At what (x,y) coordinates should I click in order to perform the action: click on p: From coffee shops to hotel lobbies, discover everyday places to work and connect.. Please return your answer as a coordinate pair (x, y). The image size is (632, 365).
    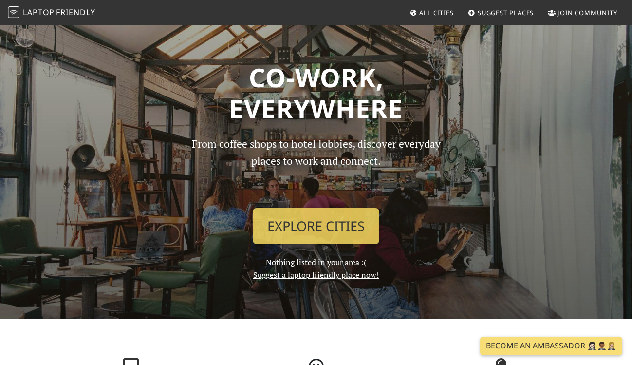
    Looking at the image, I should click on (316, 168).